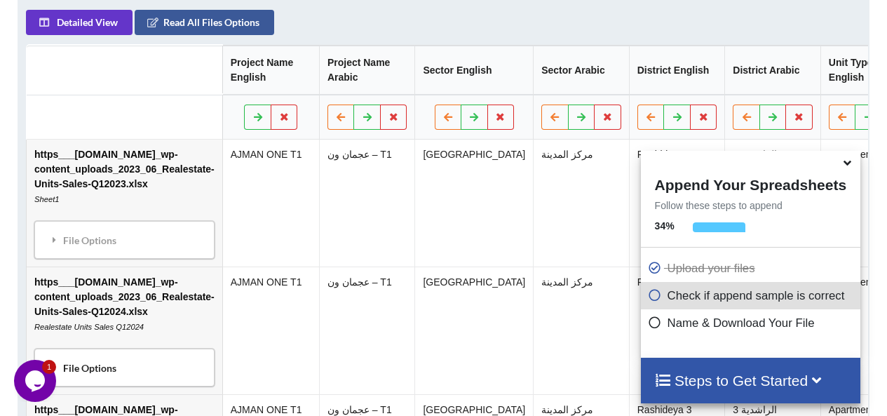  Describe the element at coordinates (772, 203) in the screenshot. I see `td: الراشدية 3` at that location.